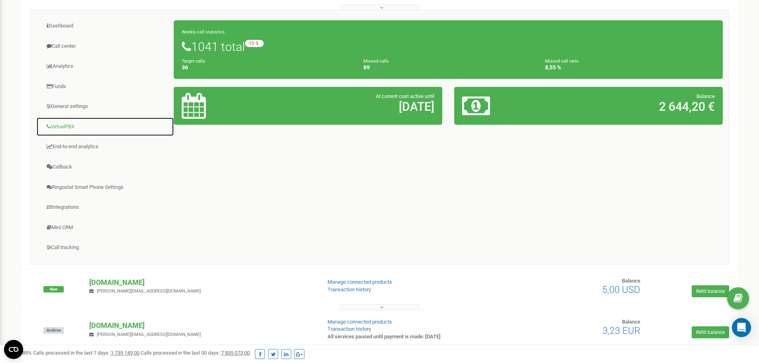 The height and width of the screenshot is (363, 759). I want to click on h1: 1041 total, so click(448, 47).